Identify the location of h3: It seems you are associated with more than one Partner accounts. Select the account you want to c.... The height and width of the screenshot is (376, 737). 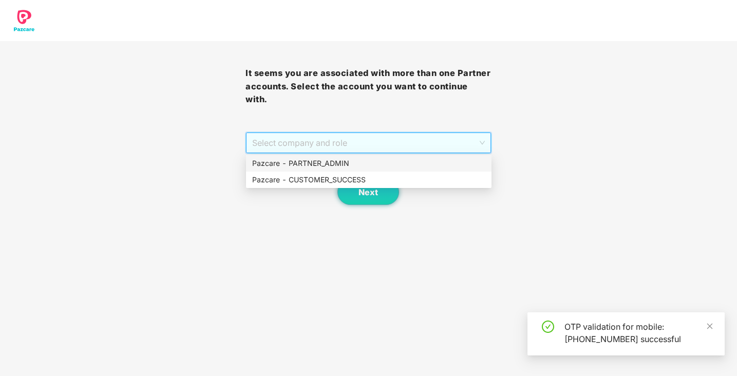
(368, 86).